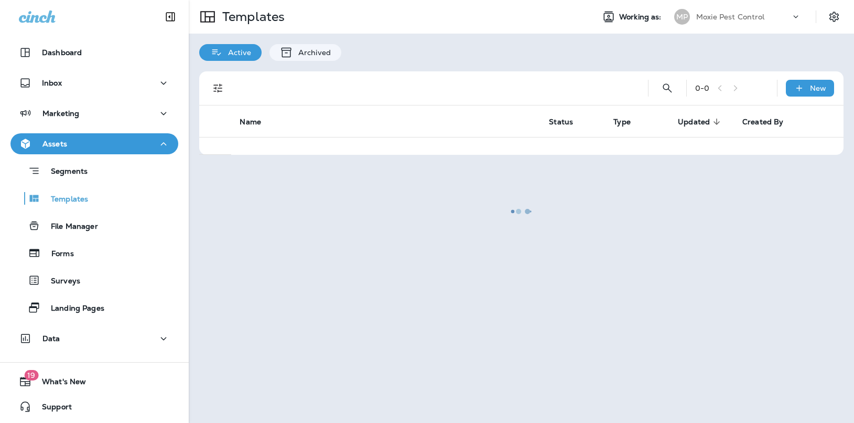 The width and height of the screenshot is (854, 423). Describe the element at coordinates (64, 199) in the screenshot. I see `p: Templates` at that location.